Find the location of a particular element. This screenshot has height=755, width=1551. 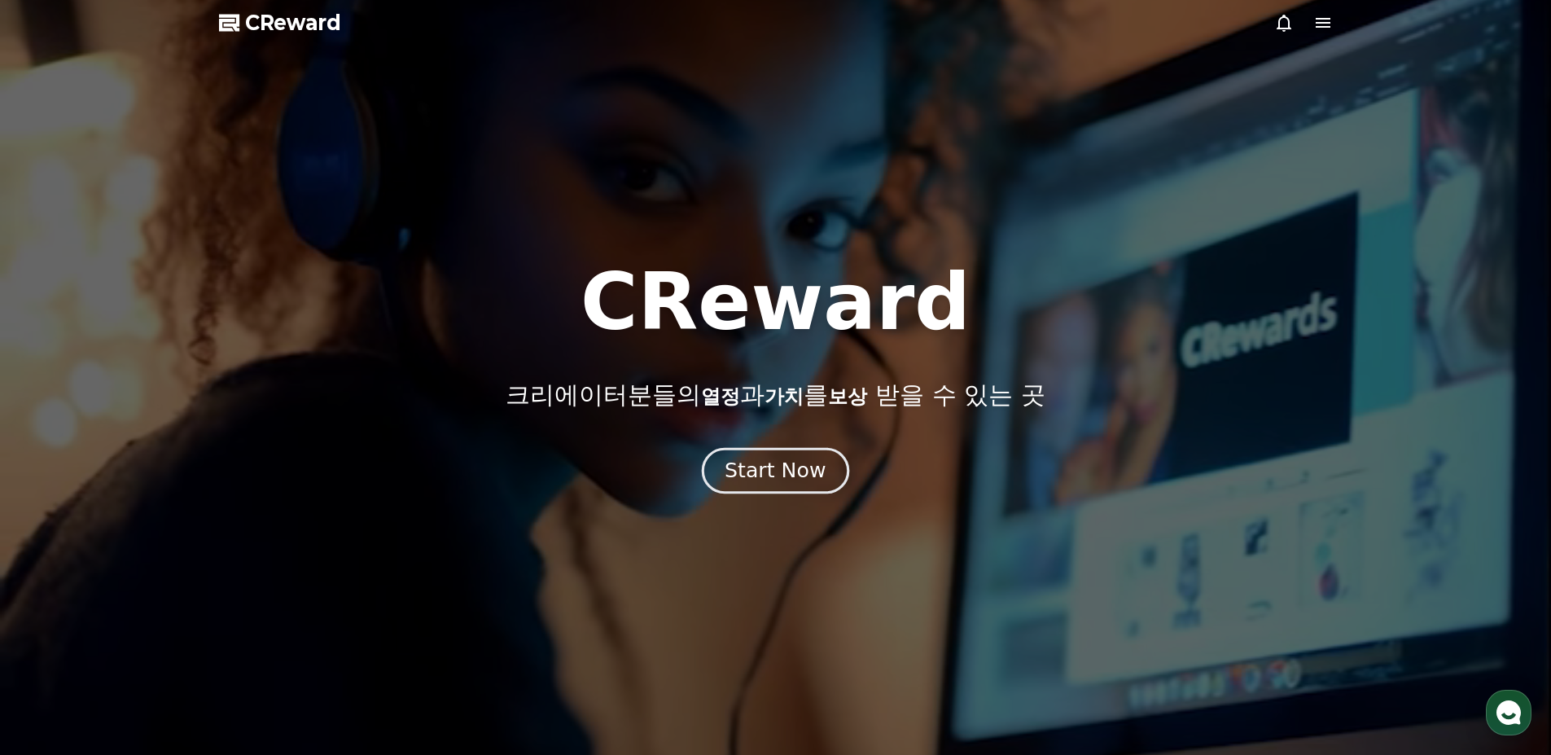

span: 열정 is located at coordinates (720, 396).